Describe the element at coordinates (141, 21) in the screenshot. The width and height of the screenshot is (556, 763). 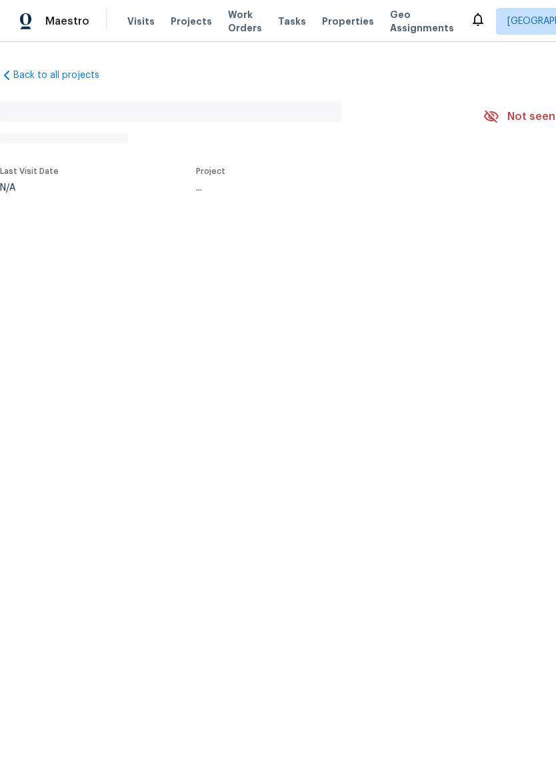
I see `span: Visits` at that location.